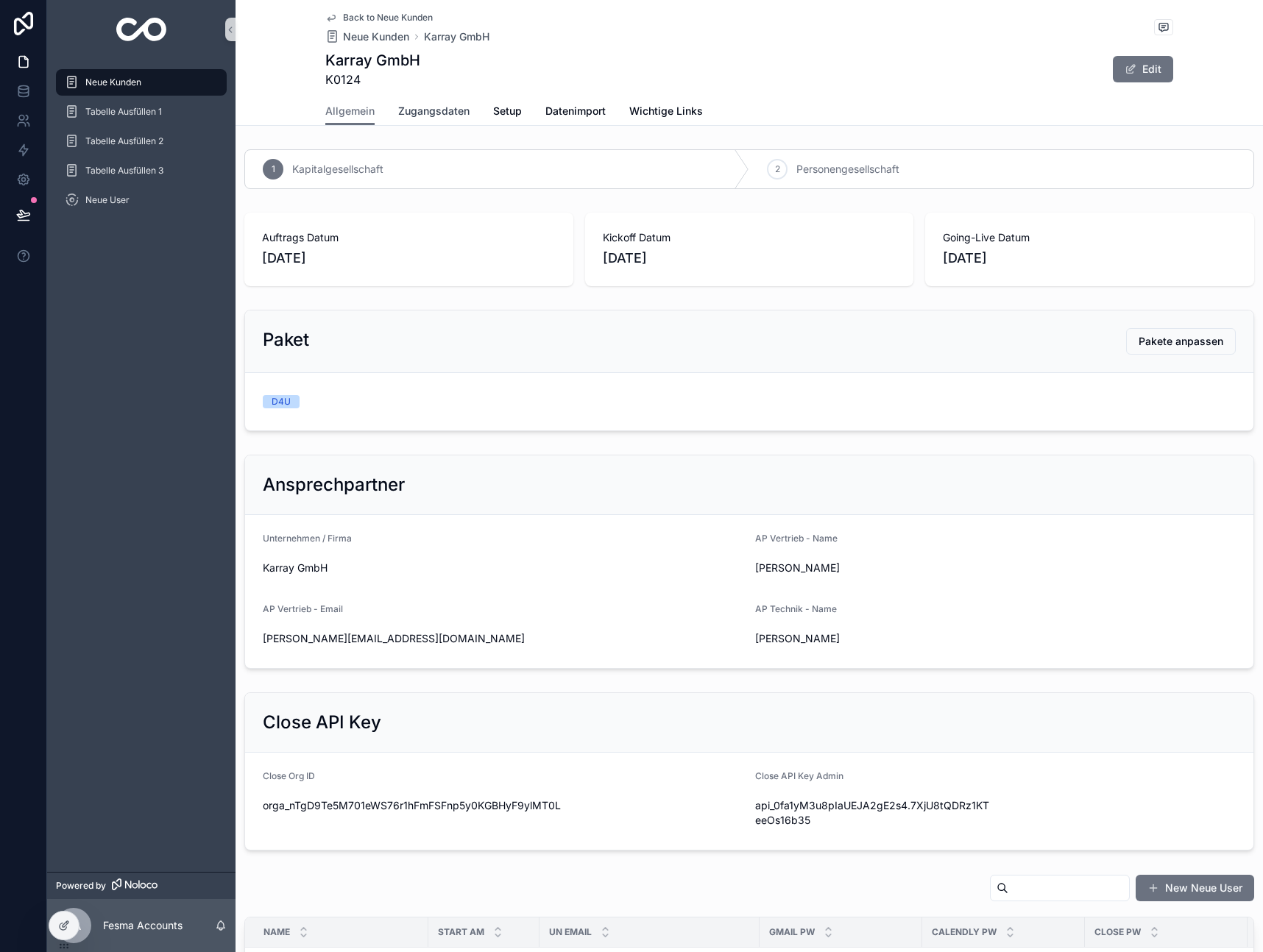 This screenshot has height=952, width=1263. What do you see at coordinates (277, 932) in the screenshot?
I see `span: Name` at bounding box center [277, 932].